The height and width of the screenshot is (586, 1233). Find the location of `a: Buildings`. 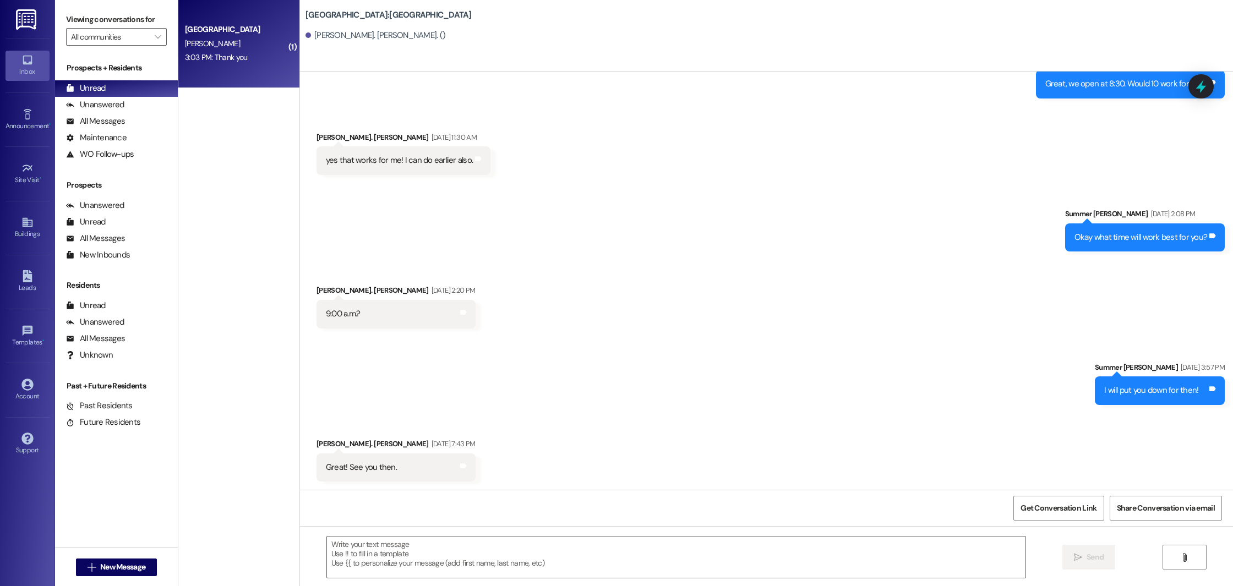

a: Buildings is located at coordinates (28, 228).